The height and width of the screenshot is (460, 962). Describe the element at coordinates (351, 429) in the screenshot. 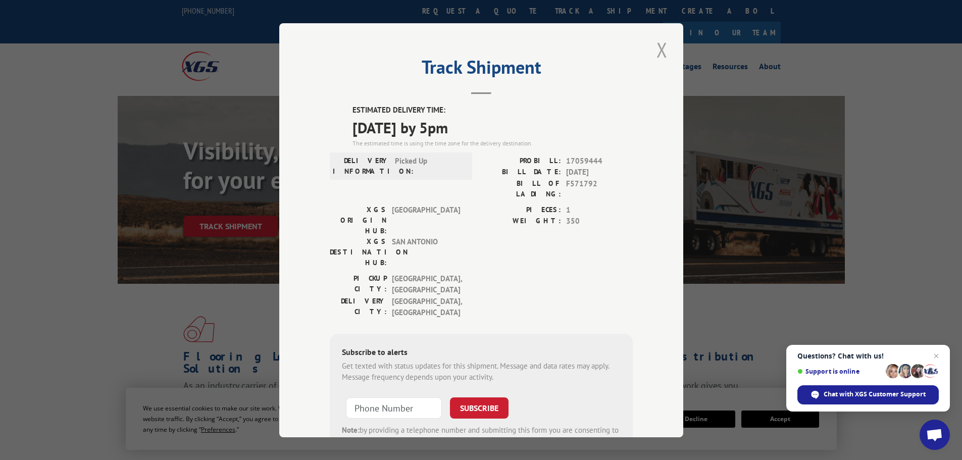

I see `strong: Note:` at that location.